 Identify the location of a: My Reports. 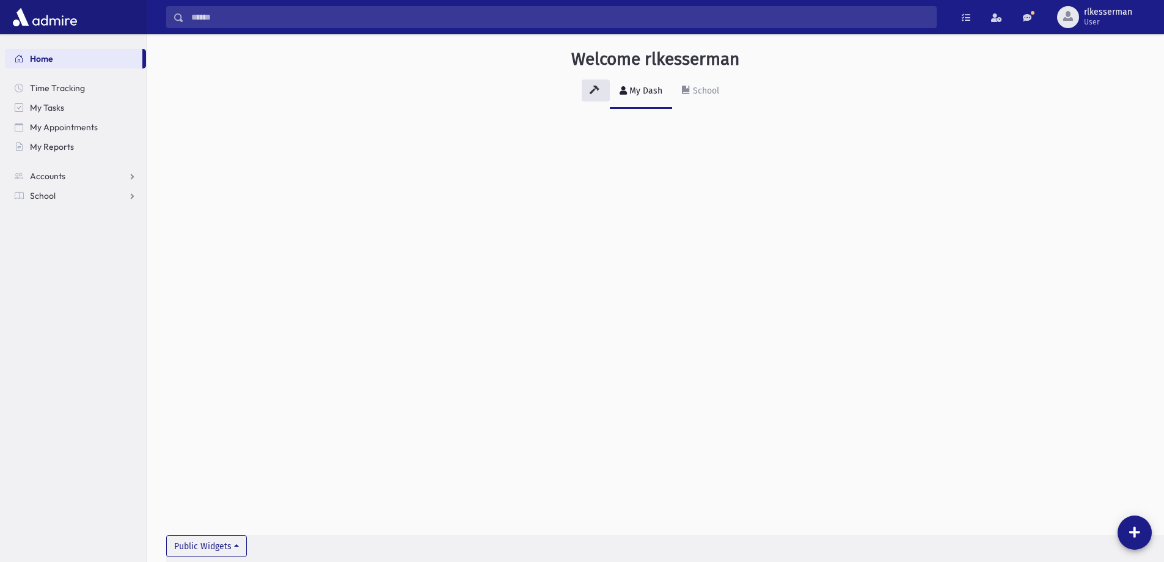
(75, 147).